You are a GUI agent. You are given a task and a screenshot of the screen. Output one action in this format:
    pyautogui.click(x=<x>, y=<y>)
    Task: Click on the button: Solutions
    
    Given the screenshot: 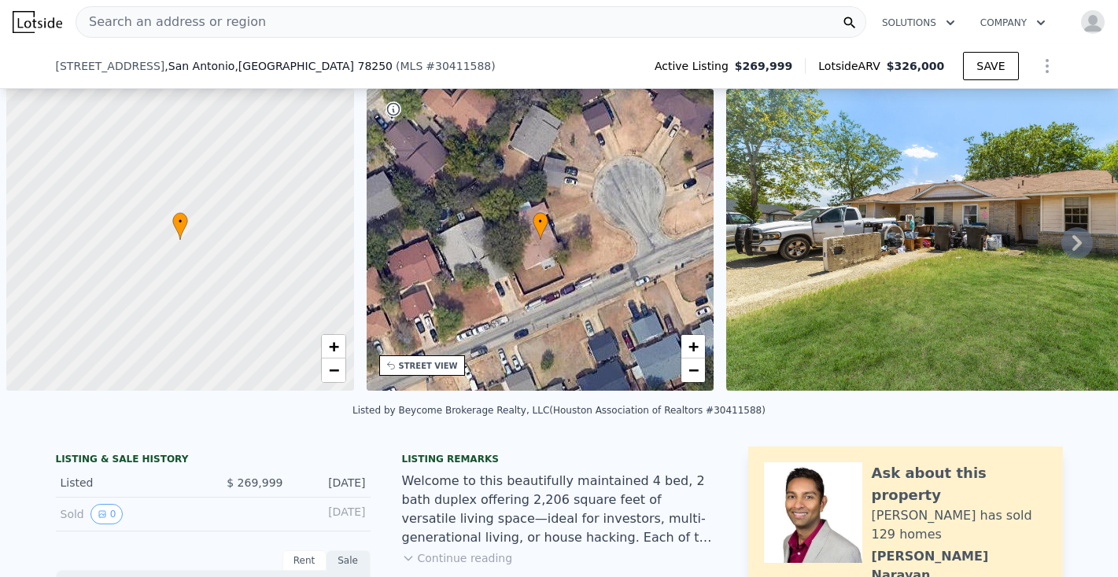 What is the action you would take?
    pyautogui.click(x=918, y=23)
    